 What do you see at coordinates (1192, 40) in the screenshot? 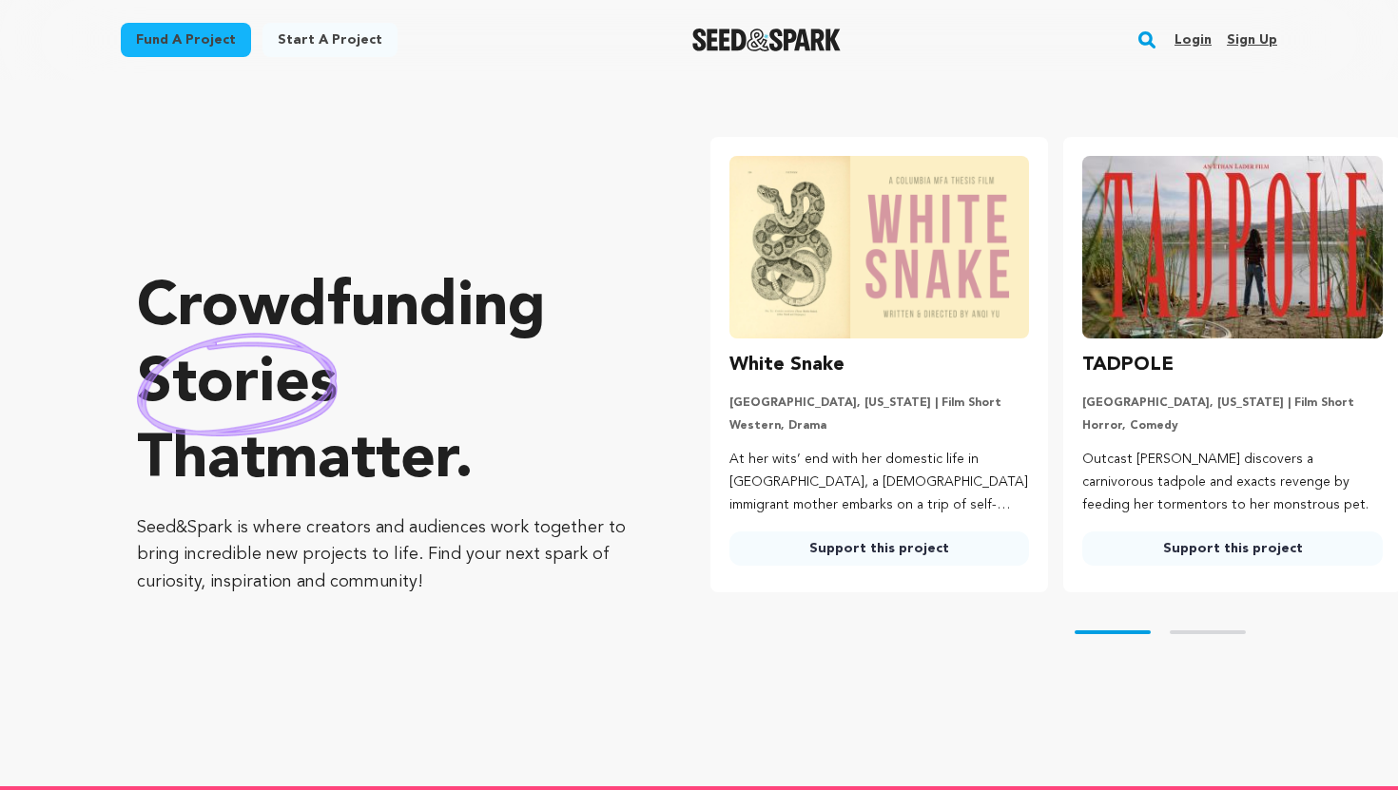
I see `a: Login` at bounding box center [1192, 40].